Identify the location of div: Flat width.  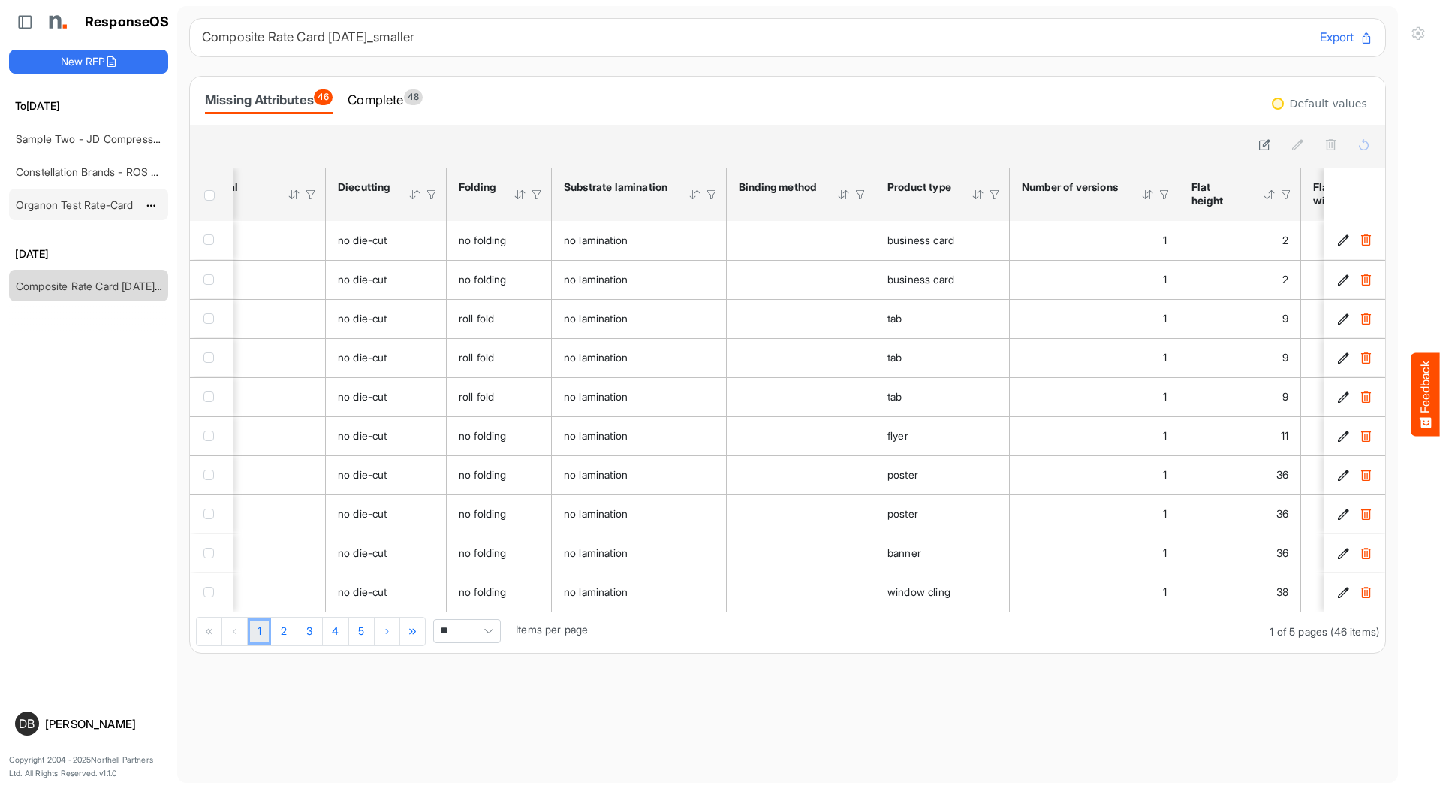
(1337, 194).